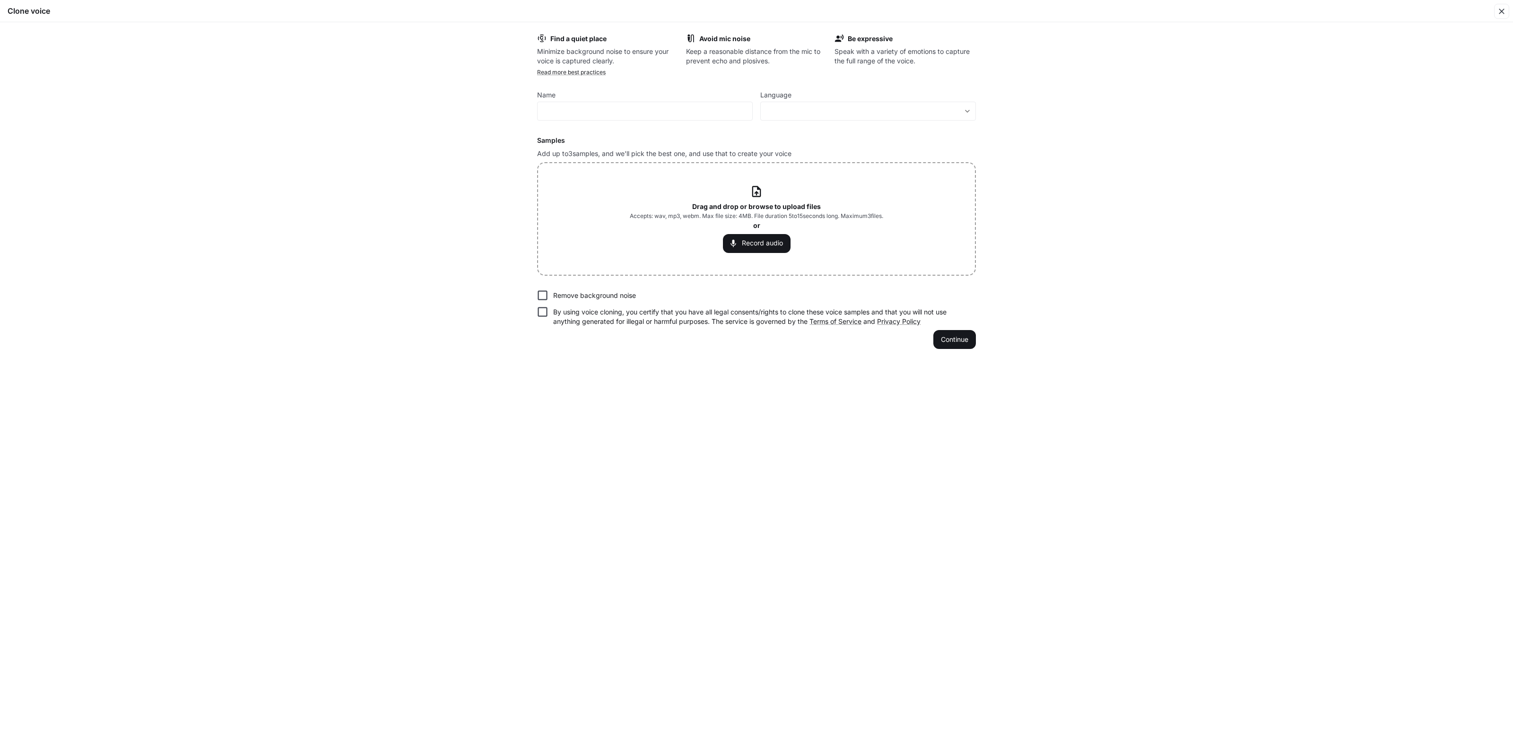  What do you see at coordinates (955, 339) in the screenshot?
I see `button: Continue` at bounding box center [955, 339].